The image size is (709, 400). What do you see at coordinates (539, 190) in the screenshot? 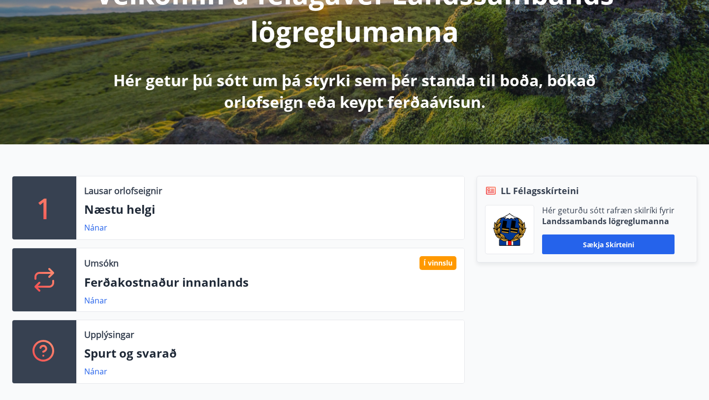
I see `span: LL Félagsskírteini` at bounding box center [539, 190].